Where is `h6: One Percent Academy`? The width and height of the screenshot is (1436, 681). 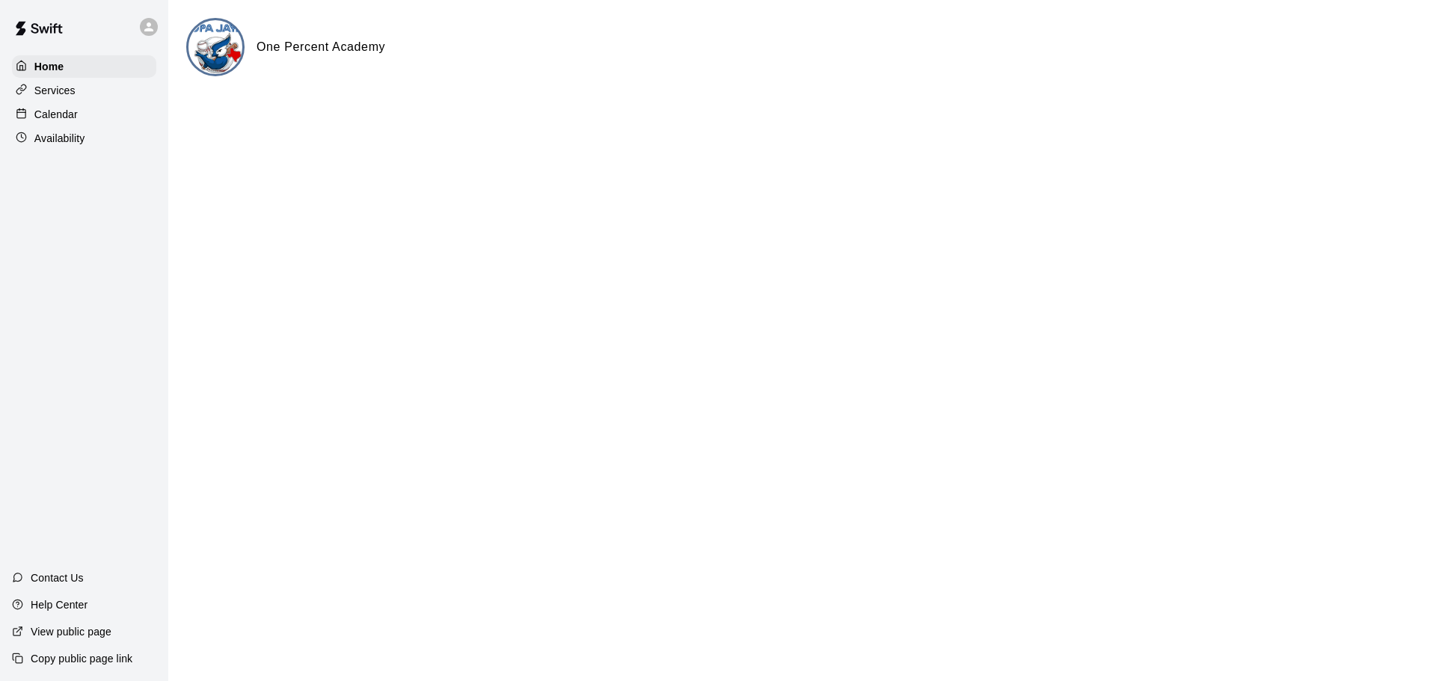 h6: One Percent Academy is located at coordinates (321, 47).